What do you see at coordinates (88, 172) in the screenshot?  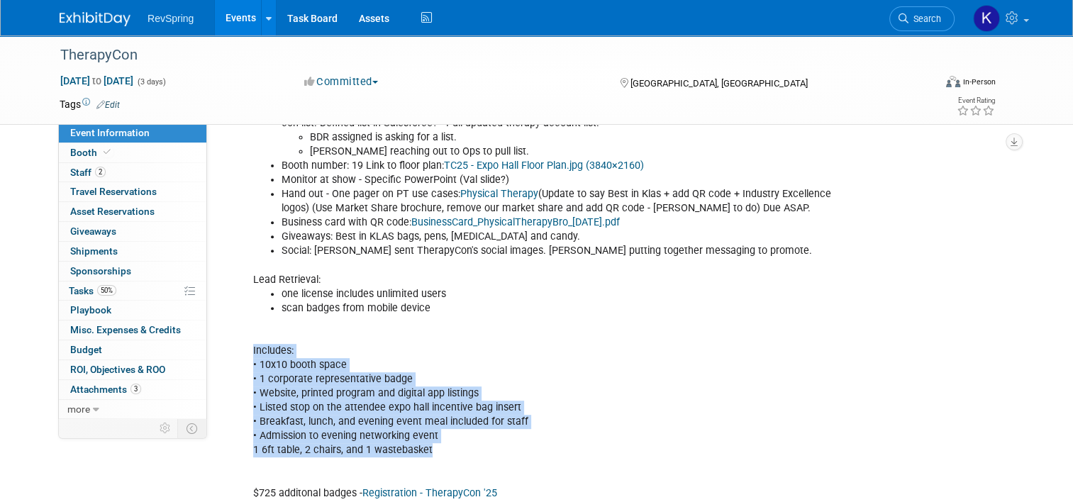 I see `span: Staff` at bounding box center [88, 172].